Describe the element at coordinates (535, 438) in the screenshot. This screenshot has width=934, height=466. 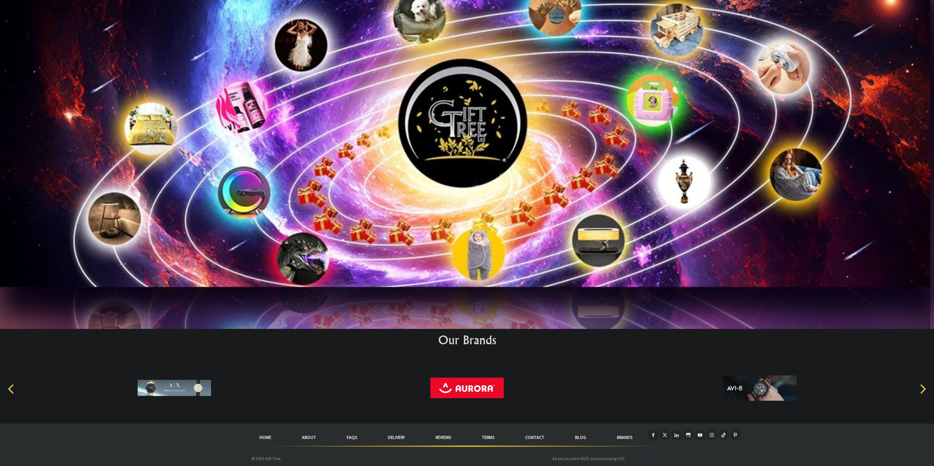
I see `a: Contact` at that location.